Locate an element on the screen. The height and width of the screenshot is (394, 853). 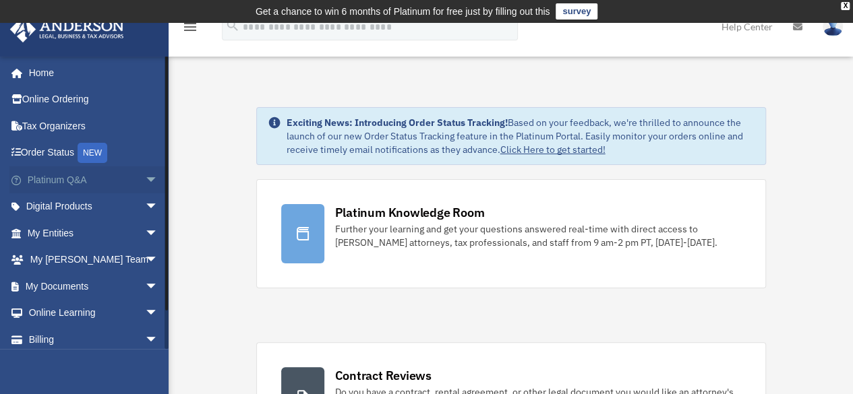
div: close is located at coordinates (845, 6).